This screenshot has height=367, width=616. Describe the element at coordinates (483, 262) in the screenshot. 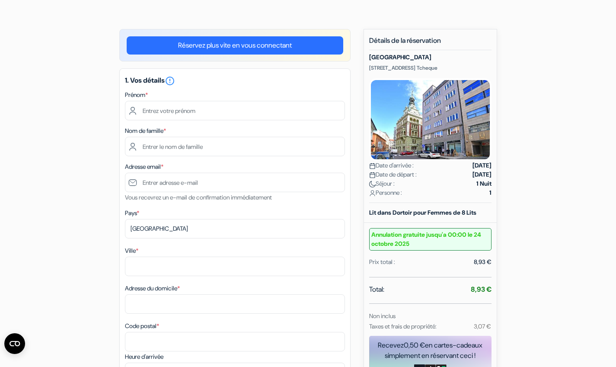

I see `div: 8,93 €` at that location.